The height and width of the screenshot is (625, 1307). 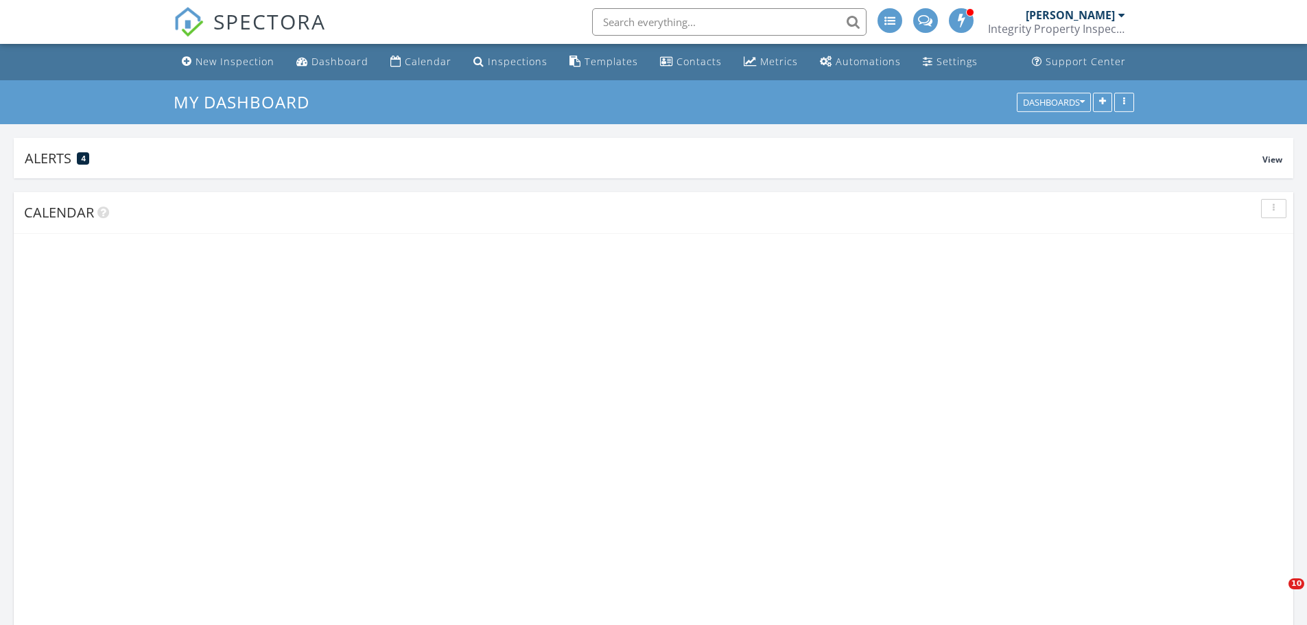 I want to click on a: My Dashboard, so click(x=247, y=102).